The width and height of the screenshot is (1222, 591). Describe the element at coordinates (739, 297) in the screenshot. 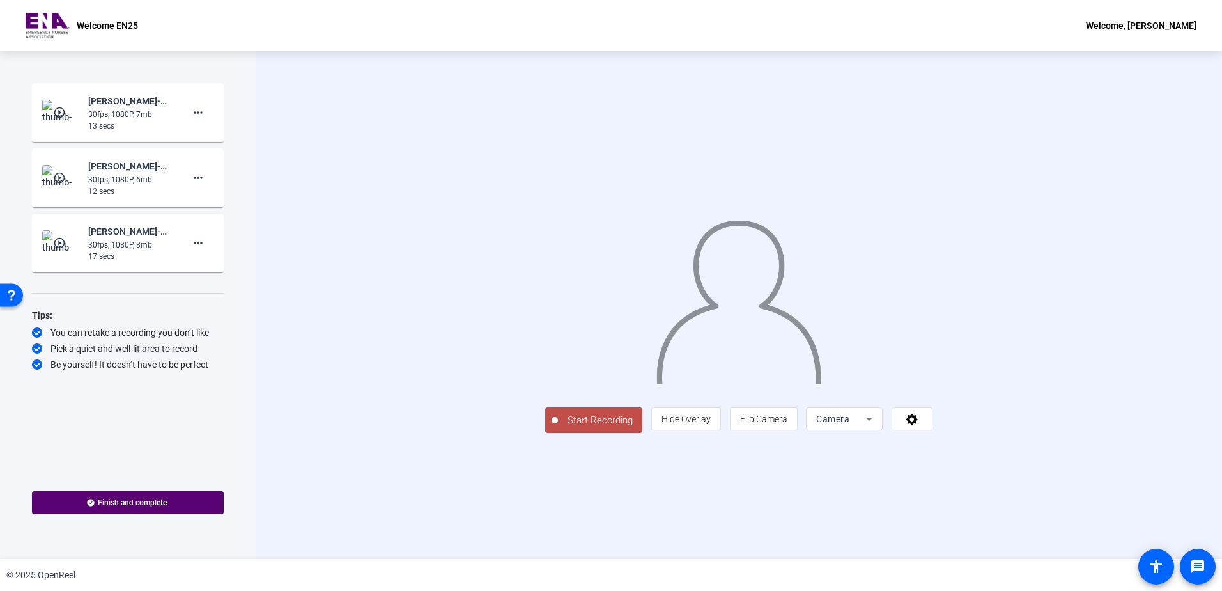

I see `img: overlay` at that location.